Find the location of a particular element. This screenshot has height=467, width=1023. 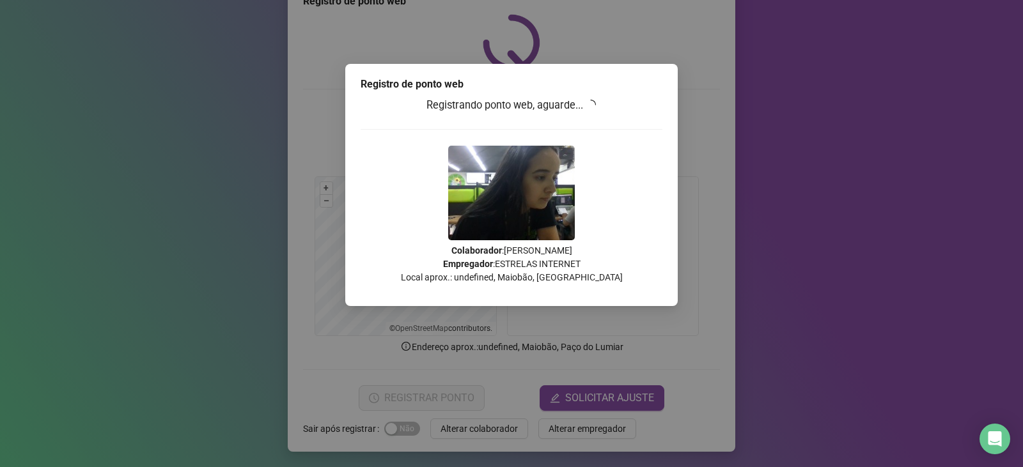

div: Open Intercom Messenger is located at coordinates (994, 439).